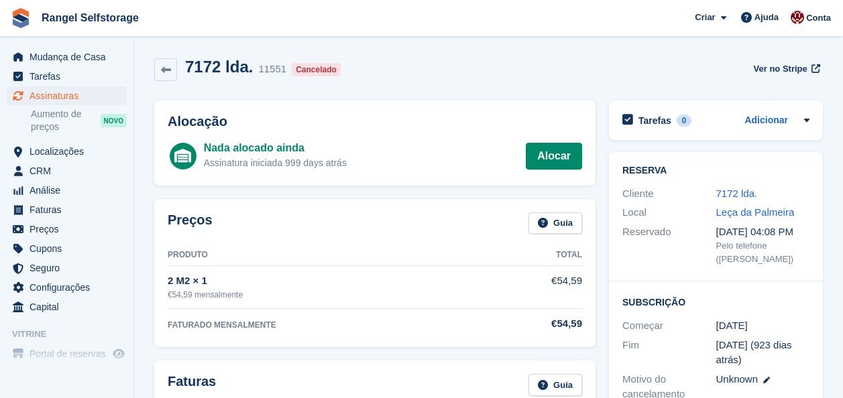 The width and height of the screenshot is (843, 398). I want to click on a: Adicionar, so click(766, 121).